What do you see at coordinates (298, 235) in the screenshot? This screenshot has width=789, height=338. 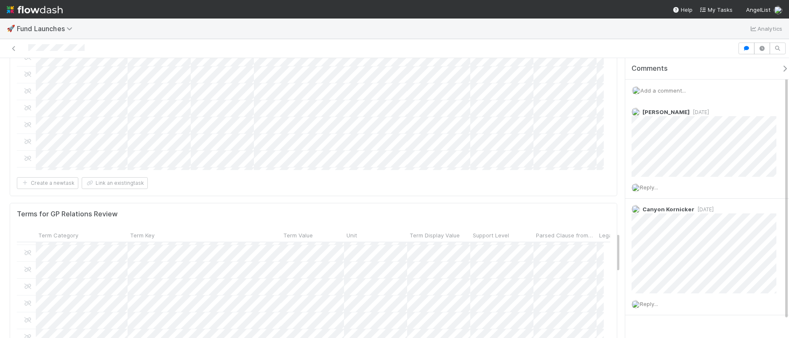 I see `span: Term Value` at bounding box center [298, 235].